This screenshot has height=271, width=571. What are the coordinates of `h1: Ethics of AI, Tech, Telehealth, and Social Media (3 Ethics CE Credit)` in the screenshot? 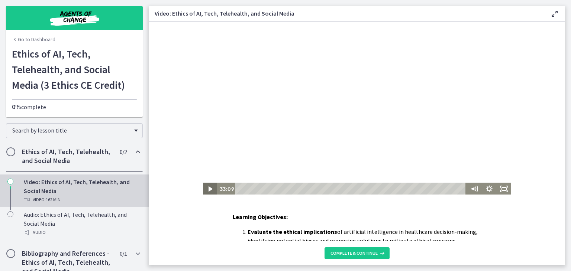 It's located at (74, 70).